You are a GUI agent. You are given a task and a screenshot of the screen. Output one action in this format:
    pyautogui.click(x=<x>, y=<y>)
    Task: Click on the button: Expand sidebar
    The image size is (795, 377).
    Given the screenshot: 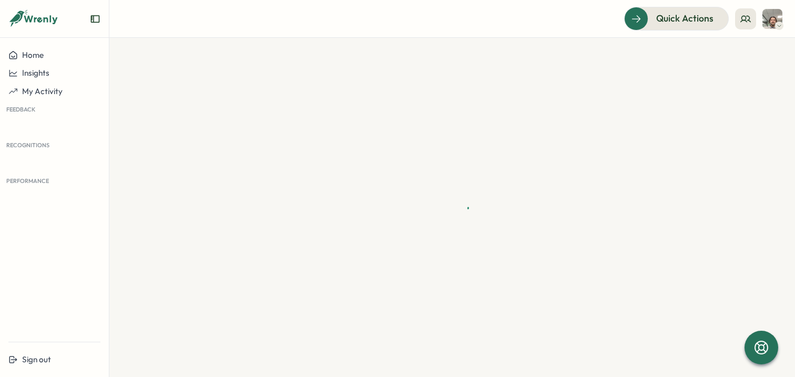 What is the action you would take?
    pyautogui.click(x=95, y=19)
    